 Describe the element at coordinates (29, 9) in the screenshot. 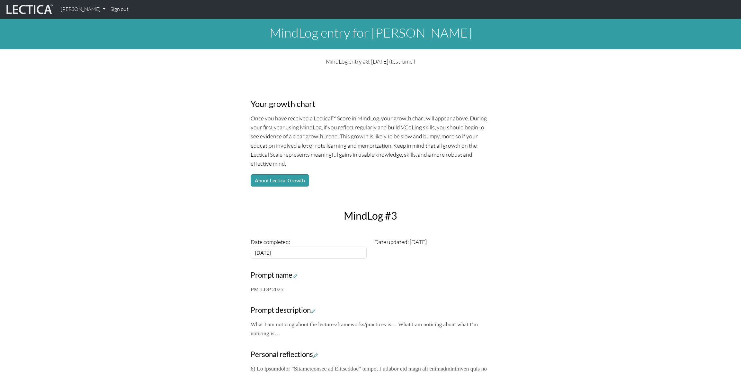

I see `img: lecticalive` at that location.